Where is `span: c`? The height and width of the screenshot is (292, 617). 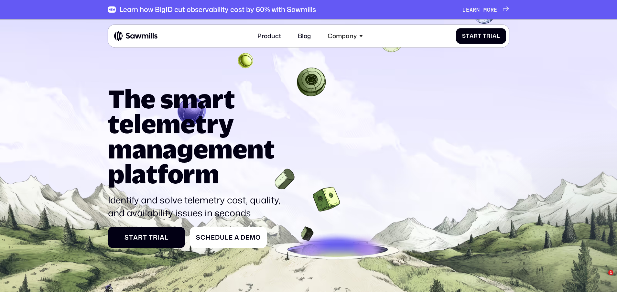
span: c is located at coordinates (203, 237).